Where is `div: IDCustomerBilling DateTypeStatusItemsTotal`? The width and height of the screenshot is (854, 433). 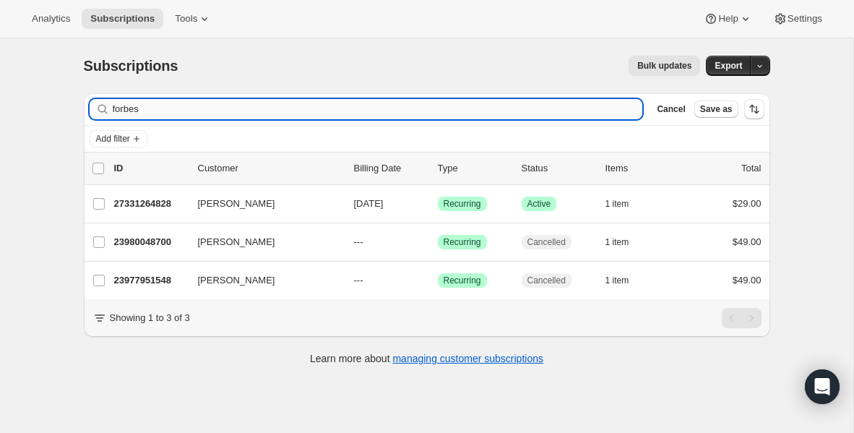
div: IDCustomerBilling DateTypeStatusItemsTotal is located at coordinates (438, 168).